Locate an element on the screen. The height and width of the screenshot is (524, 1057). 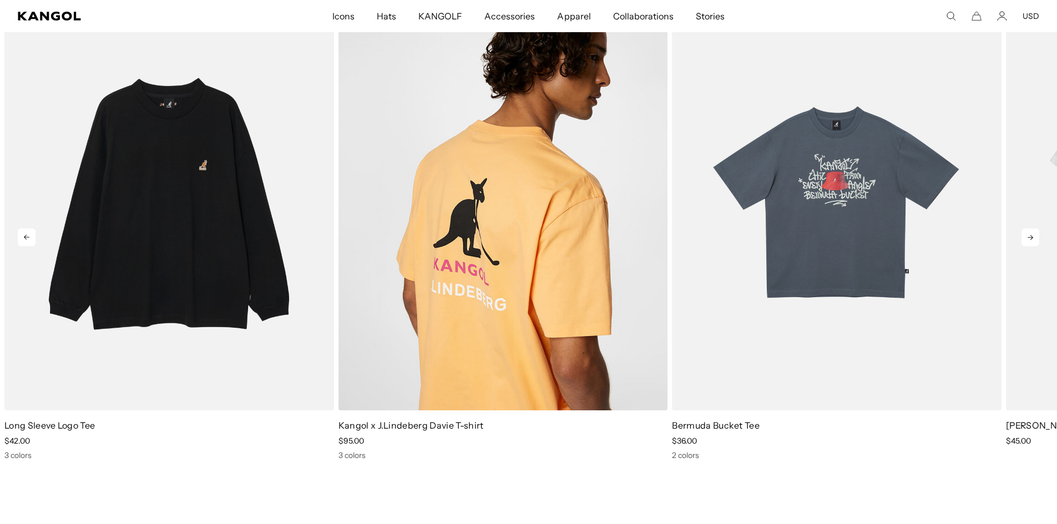
a: Account is located at coordinates (1002, 16).